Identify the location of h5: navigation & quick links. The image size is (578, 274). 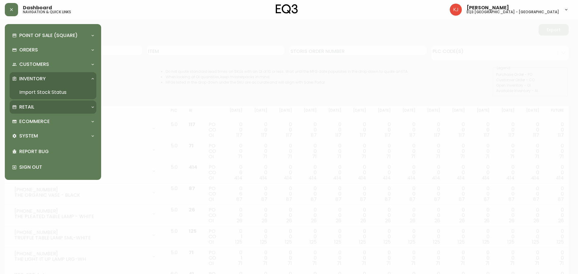
(47, 12).